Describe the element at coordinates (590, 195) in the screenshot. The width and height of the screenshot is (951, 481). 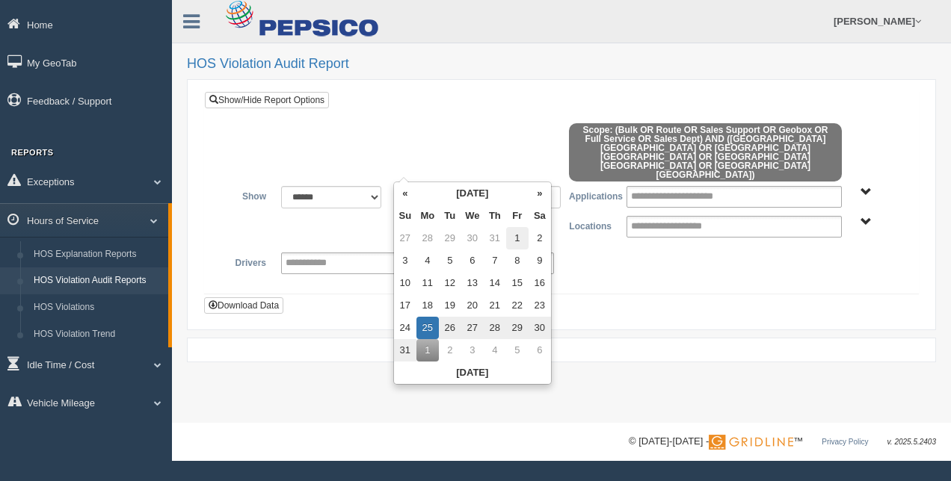
I see `label: Applications` at that location.